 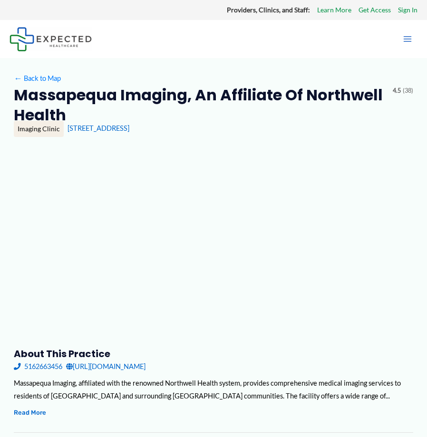 What do you see at coordinates (199, 105) in the screenshot?
I see `h2: Massapequa Imaging, an affiliate of Northwell Health` at bounding box center [199, 105].